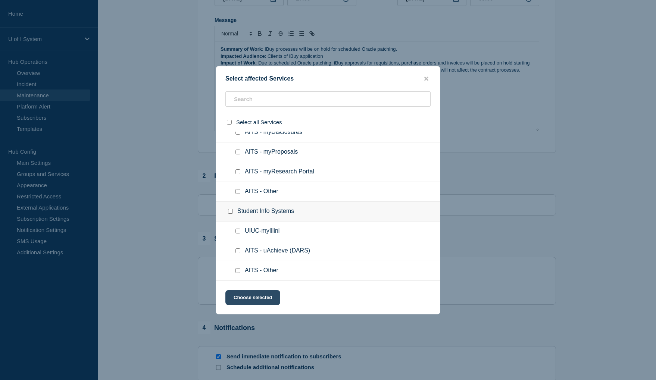 Image resolution: width=656 pixels, height=380 pixels. I want to click on span: Select all Services, so click(259, 122).